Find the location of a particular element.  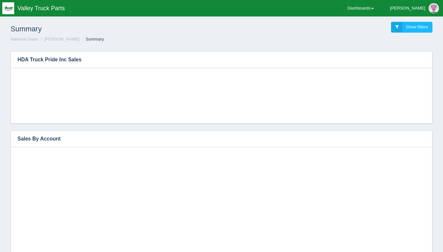

h3: Sales By Account is located at coordinates (217, 139).